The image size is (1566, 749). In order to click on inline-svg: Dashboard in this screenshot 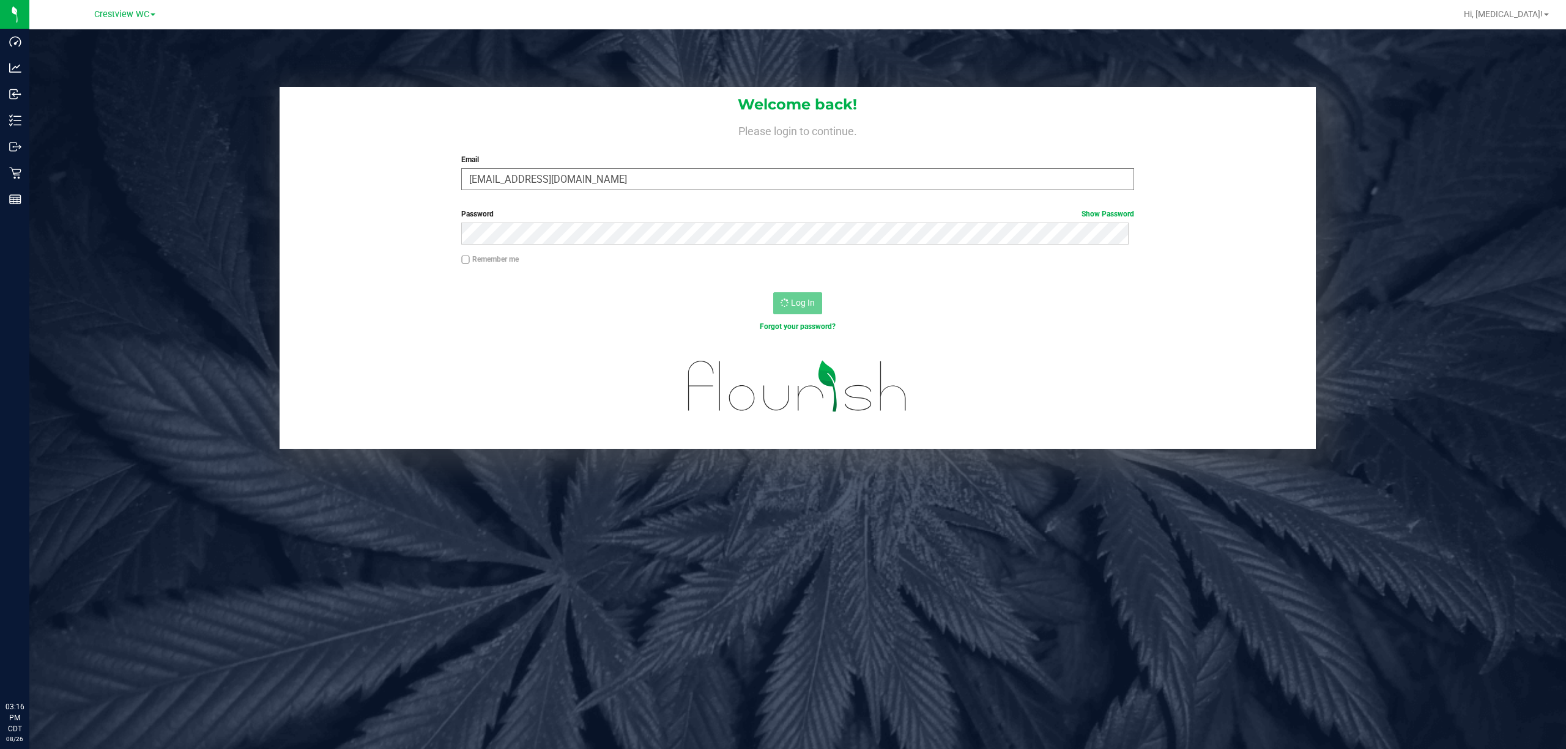, I will do `click(15, 42)`.